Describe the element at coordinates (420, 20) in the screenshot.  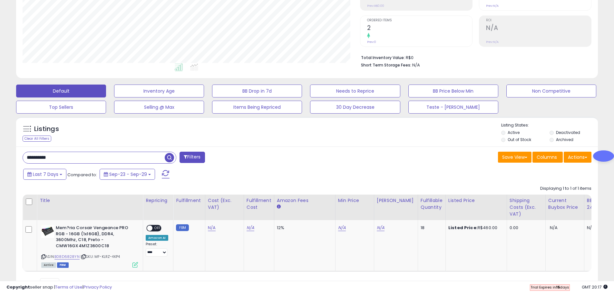
I see `span: Ordered Items` at that location.